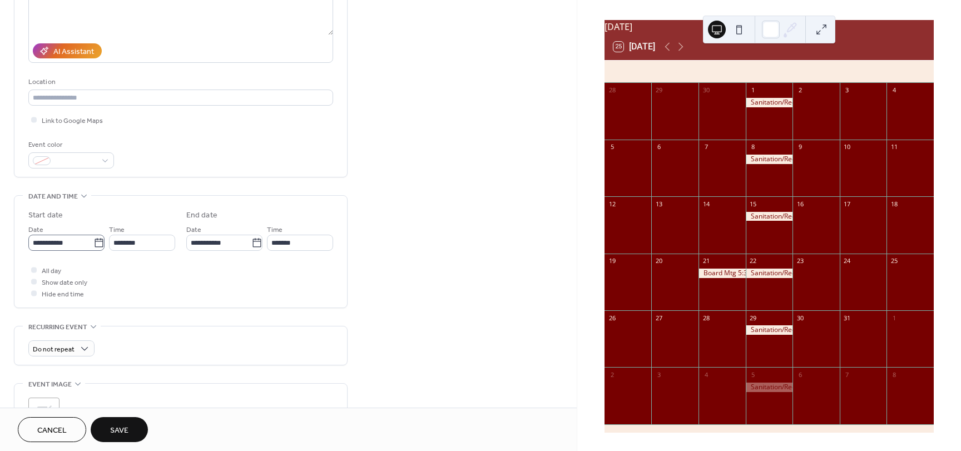 This screenshot has height=451, width=961. What do you see at coordinates (705, 261) in the screenshot?
I see `div: 21` at bounding box center [705, 261].